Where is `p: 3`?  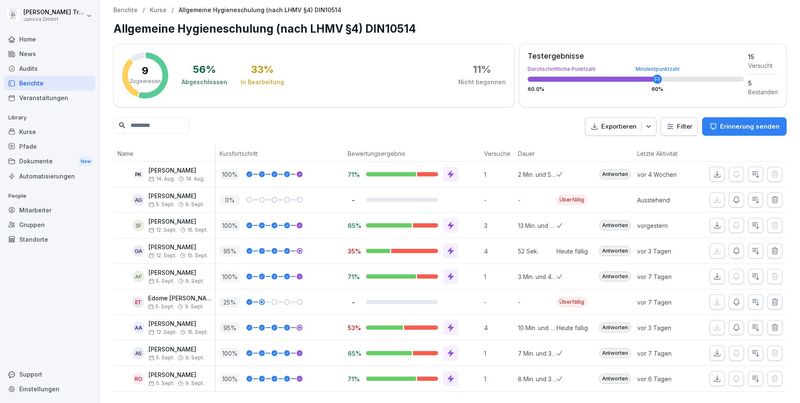 p: 3 is located at coordinates (499, 225).